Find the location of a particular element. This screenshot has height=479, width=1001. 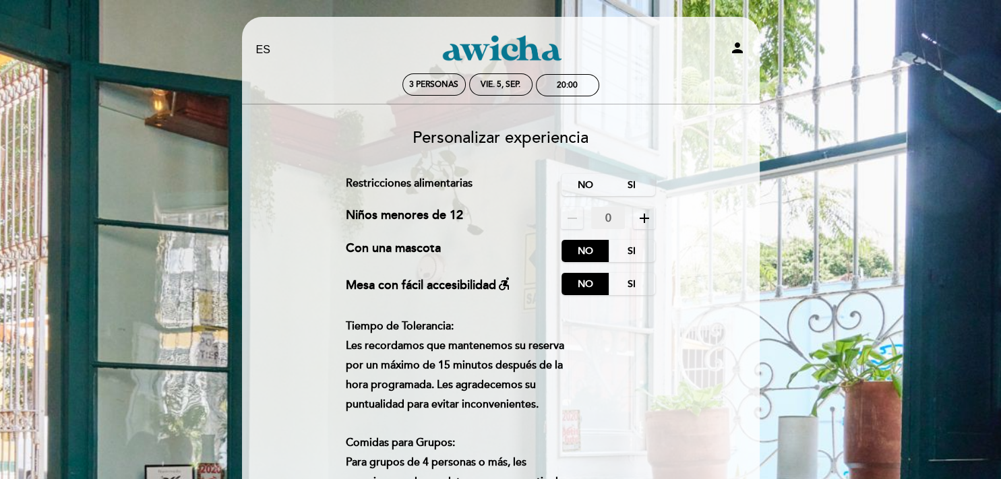

div: vie. 5, sep. is located at coordinates (500, 84).